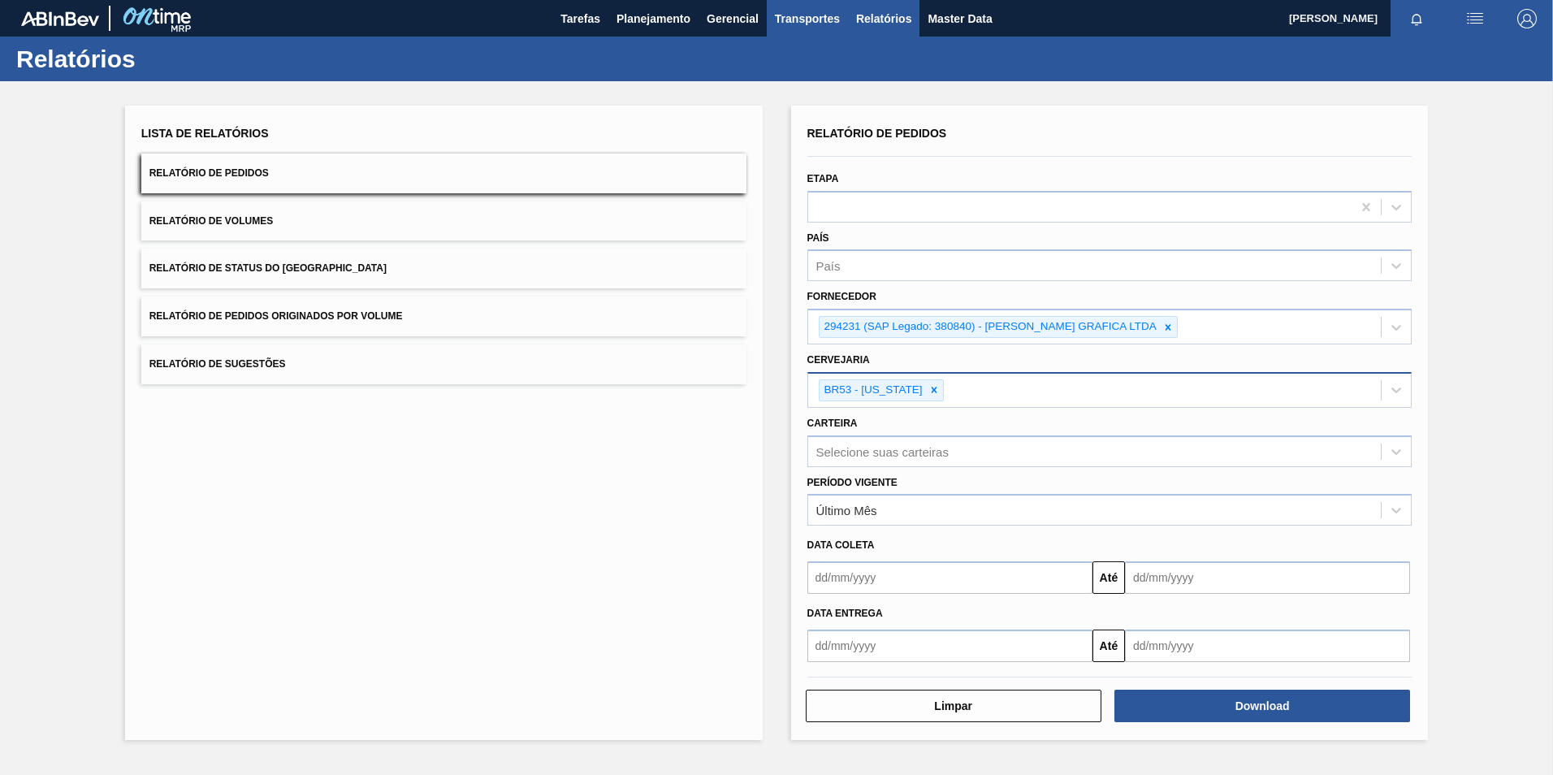  I want to click on label: Carteira, so click(833, 423).